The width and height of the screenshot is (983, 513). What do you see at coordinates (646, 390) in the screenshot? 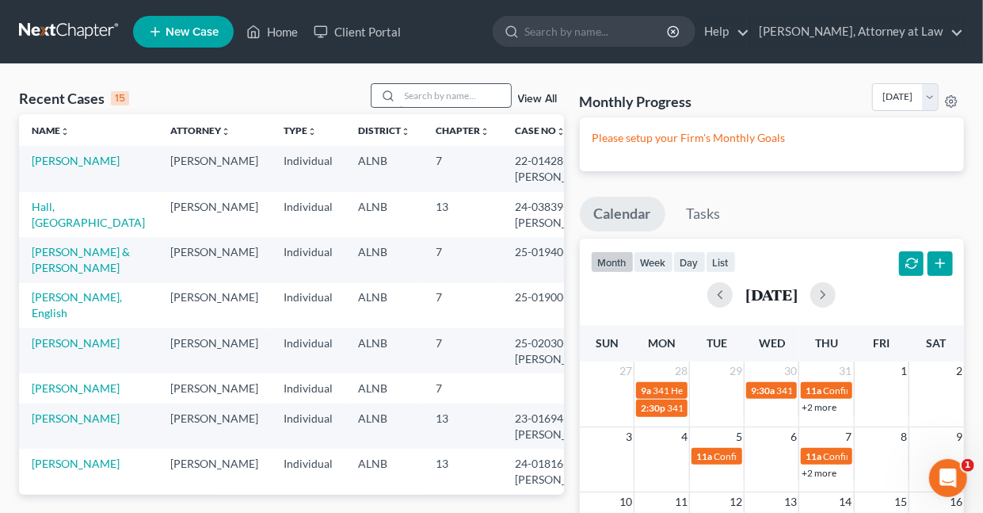
I see `span: 9a` at bounding box center [646, 390].